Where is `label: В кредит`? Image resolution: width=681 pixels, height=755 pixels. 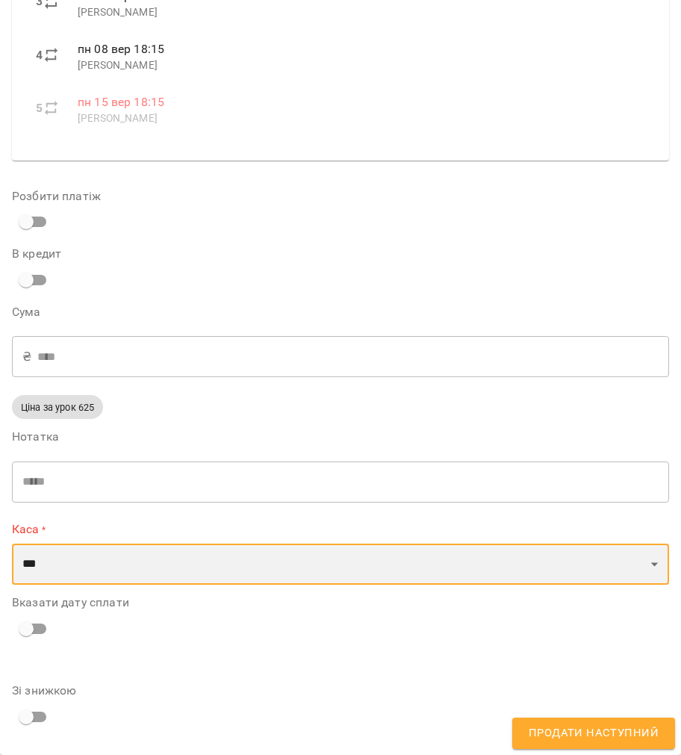
label: В кредит is located at coordinates (341, 254).